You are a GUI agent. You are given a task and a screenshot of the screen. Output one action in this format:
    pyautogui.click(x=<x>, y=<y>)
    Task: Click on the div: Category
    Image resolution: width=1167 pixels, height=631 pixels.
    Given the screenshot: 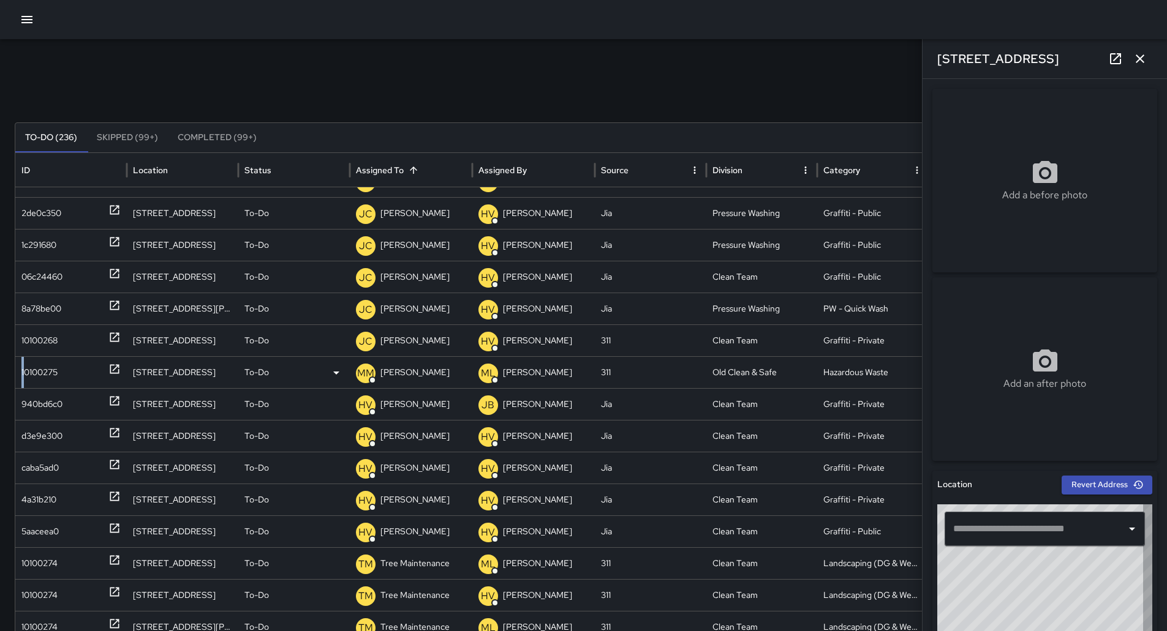 What is the action you would take?
    pyautogui.click(x=841, y=170)
    